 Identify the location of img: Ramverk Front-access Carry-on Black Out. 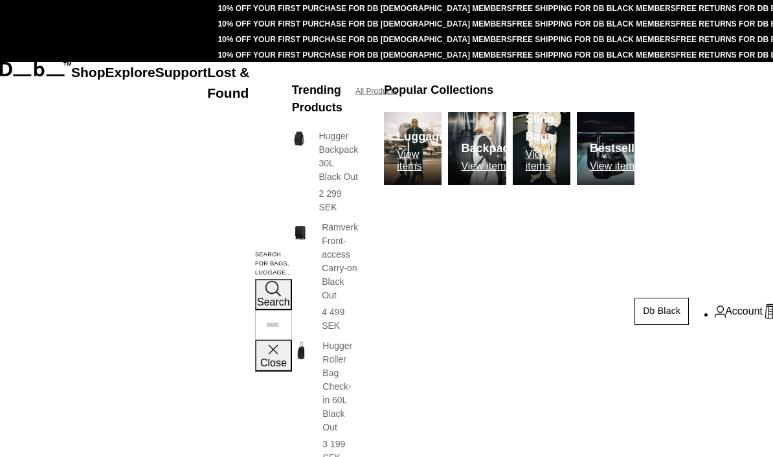
(300, 232).